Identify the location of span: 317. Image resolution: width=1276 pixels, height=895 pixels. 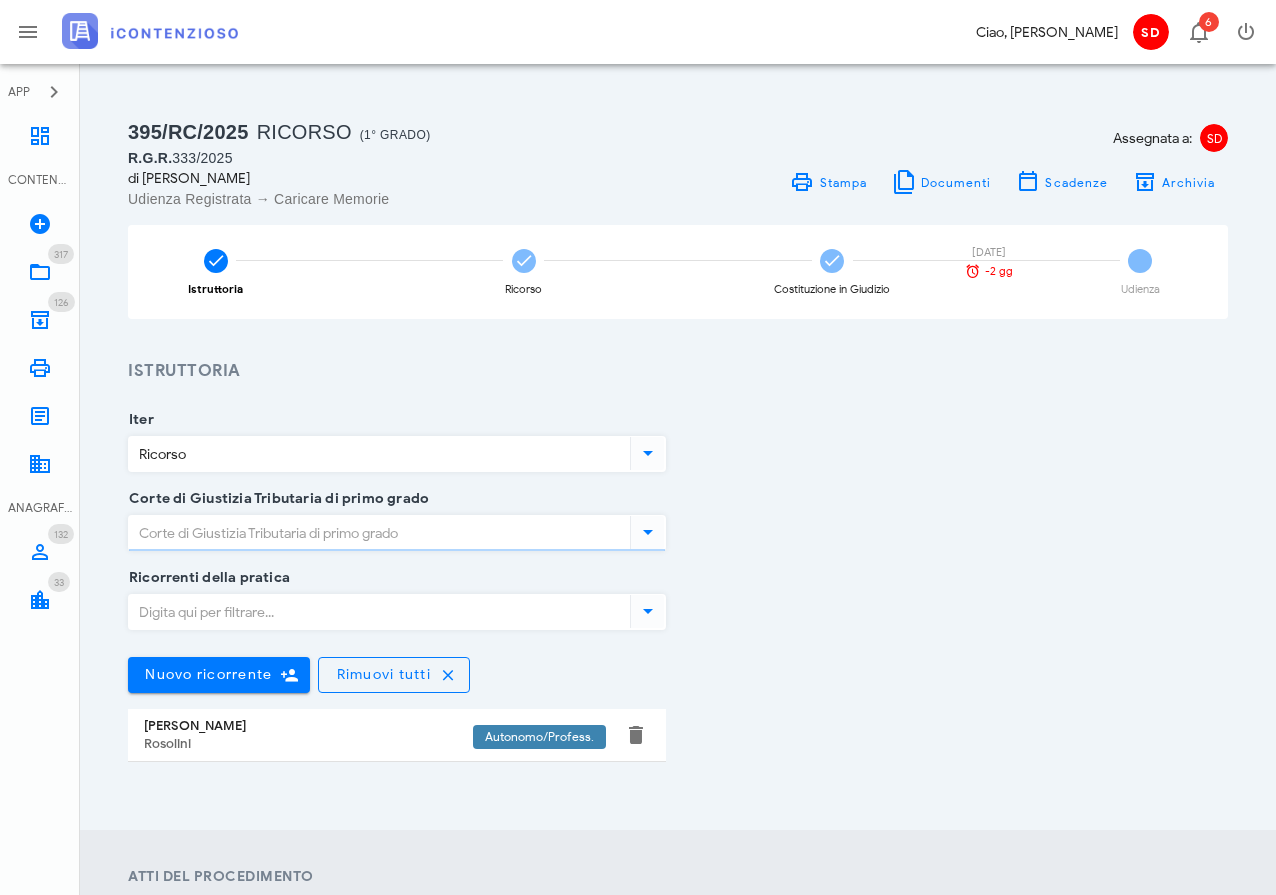
(61, 254).